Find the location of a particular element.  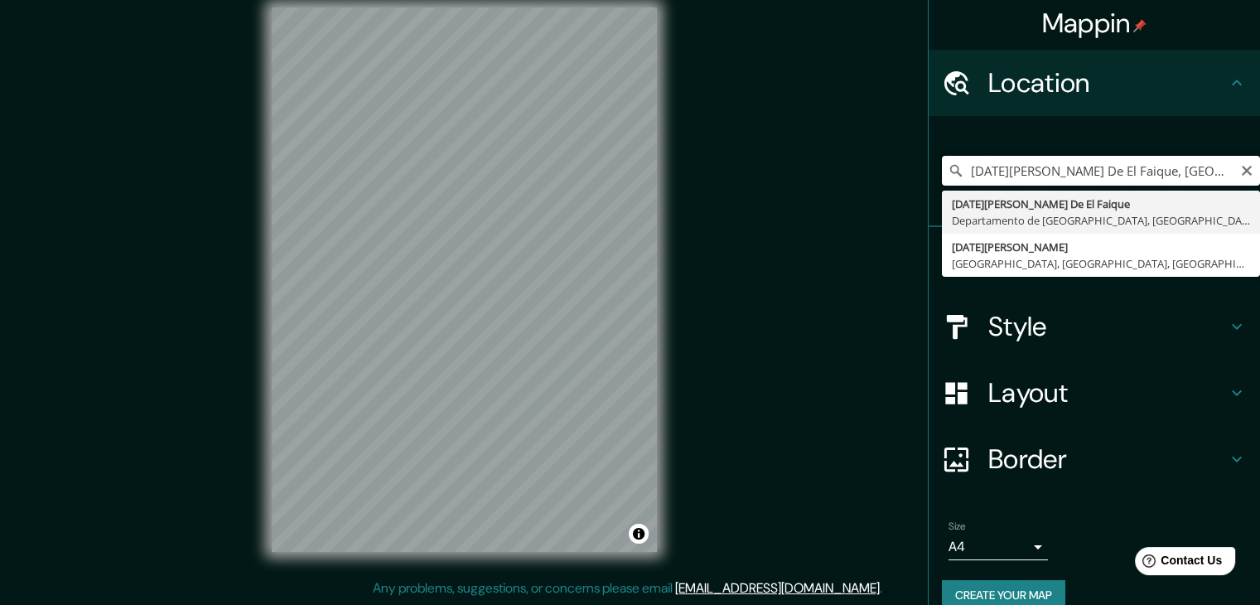

div: Location is located at coordinates (1095, 83).